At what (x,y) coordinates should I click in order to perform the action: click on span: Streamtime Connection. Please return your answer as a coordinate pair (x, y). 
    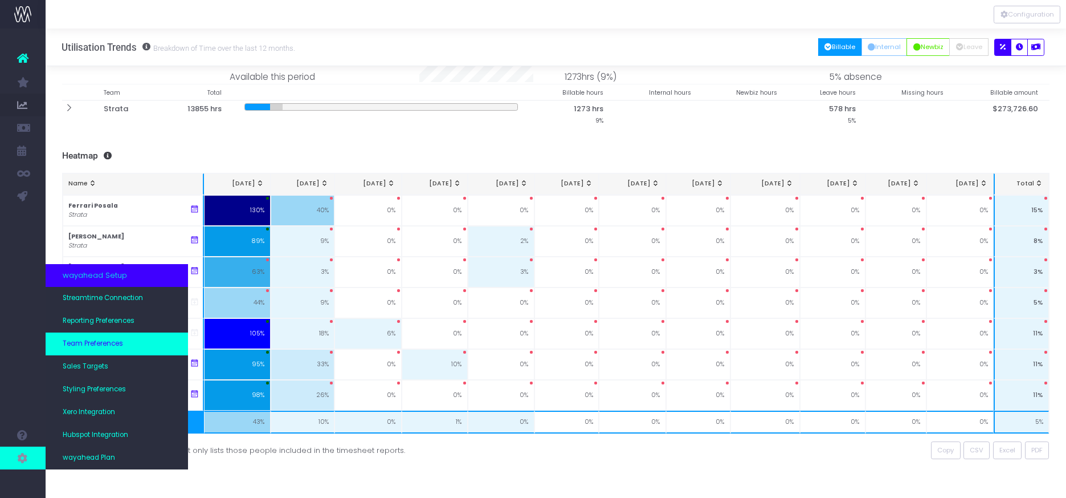
    Looking at the image, I should click on (103, 298).